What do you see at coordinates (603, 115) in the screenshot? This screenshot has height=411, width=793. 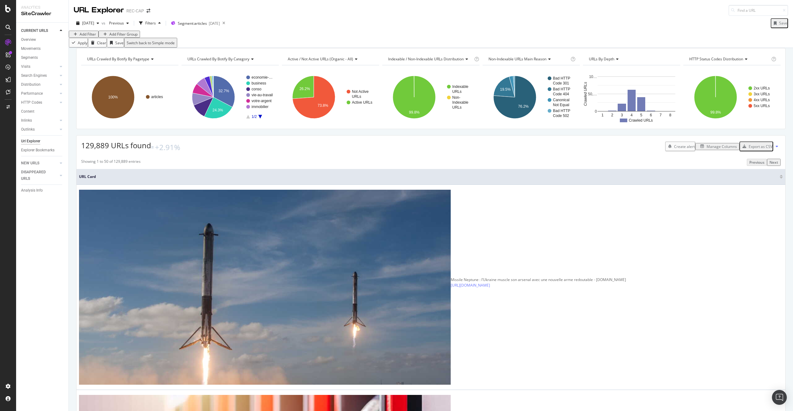 I see `text: 1` at bounding box center [603, 115].